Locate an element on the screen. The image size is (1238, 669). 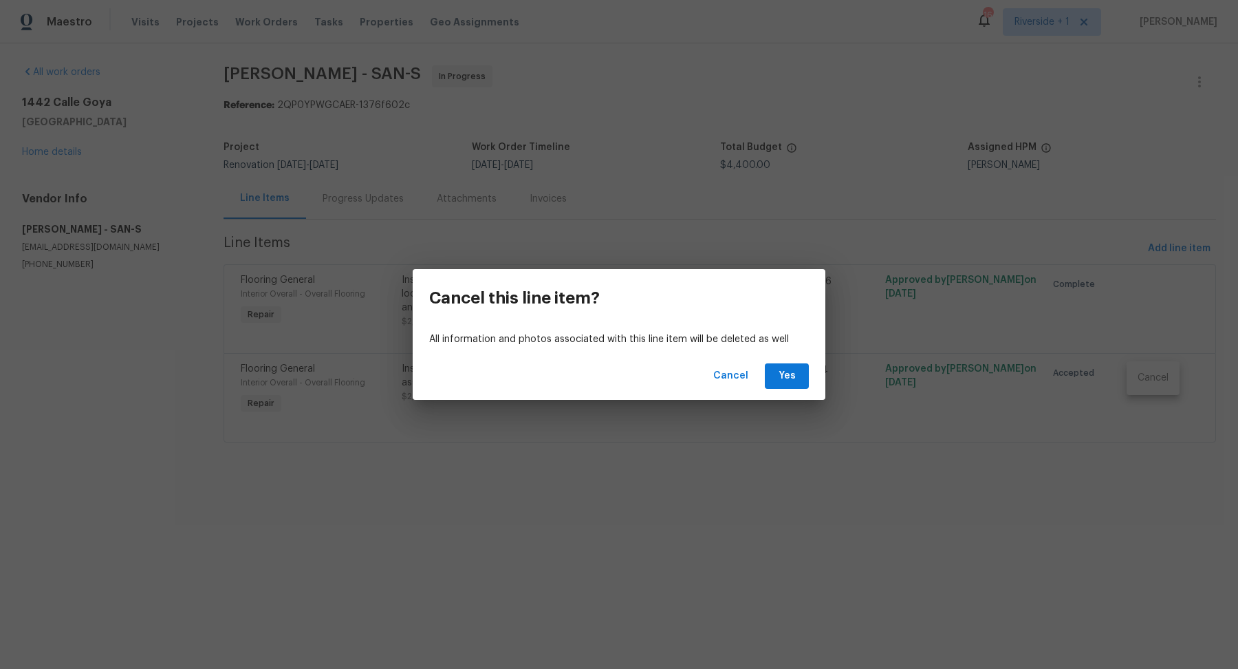
p: All information and photos associated with this line item will be deleted as well is located at coordinates (619, 339).